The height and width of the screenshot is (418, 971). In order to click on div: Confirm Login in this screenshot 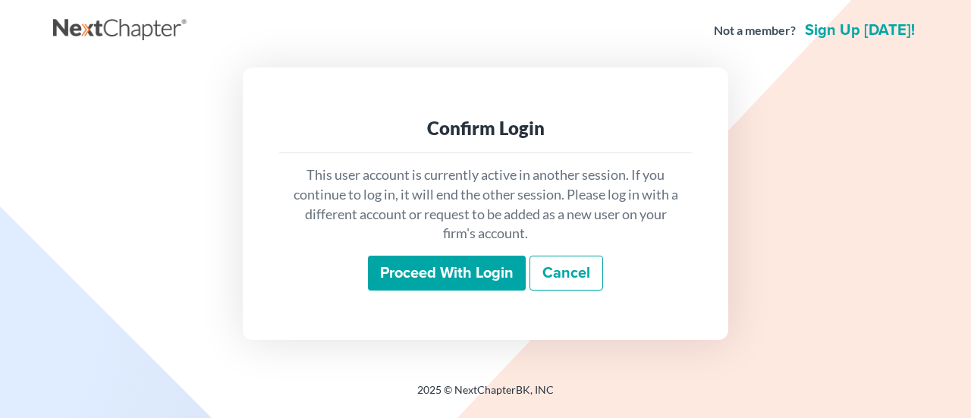, I will do `click(485, 128)`.